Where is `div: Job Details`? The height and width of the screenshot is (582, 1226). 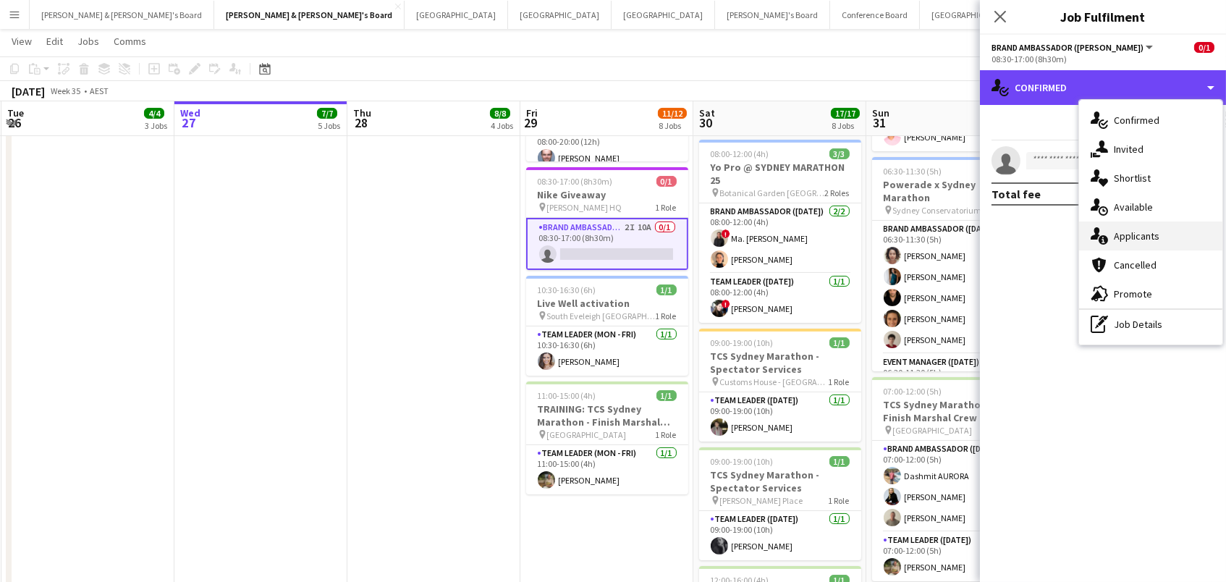
div: Job Details is located at coordinates (1151, 324).